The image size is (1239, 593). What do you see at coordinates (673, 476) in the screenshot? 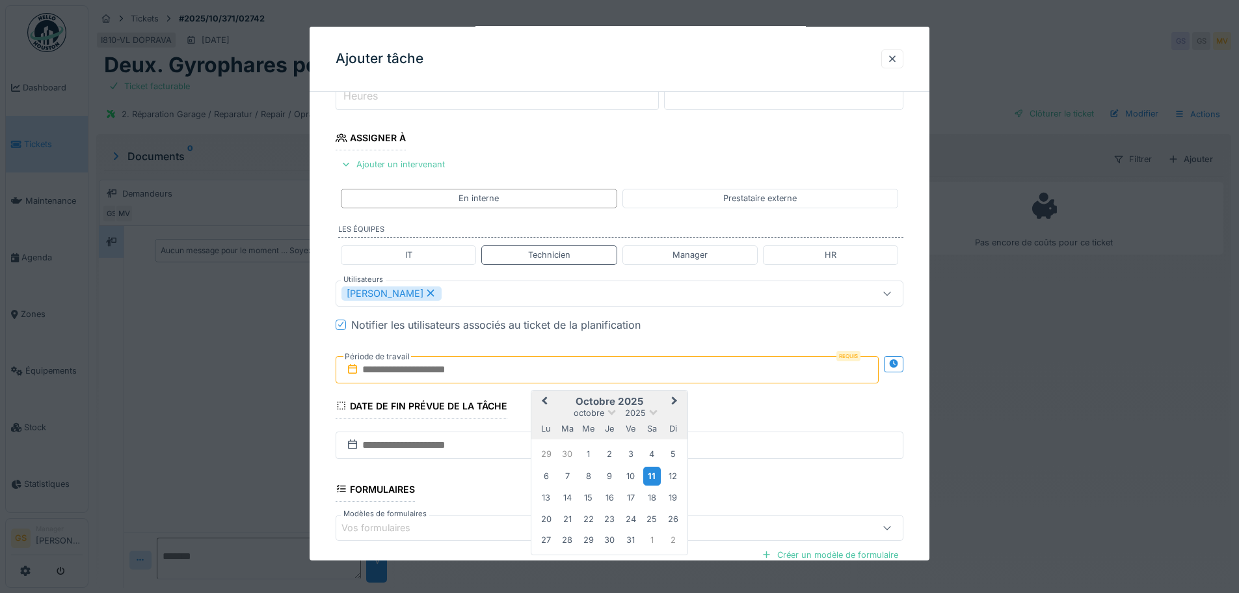
I see `div: Choose dimanche 12 octobre 2025` at bounding box center [673, 476].